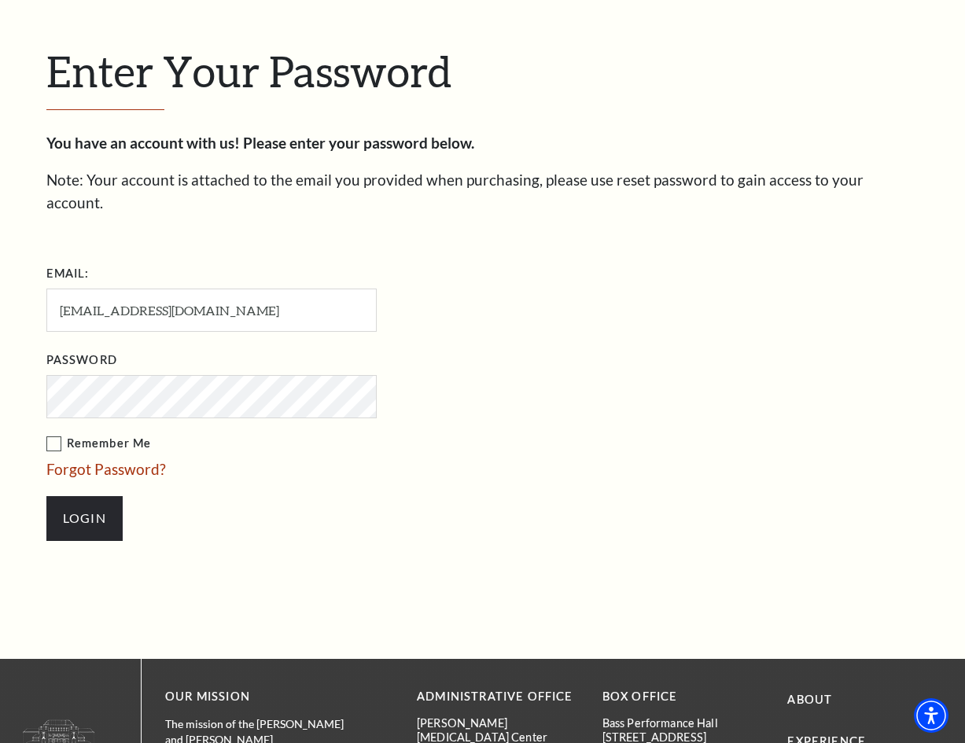 The height and width of the screenshot is (743, 965). Describe the element at coordinates (684, 723) in the screenshot. I see `p: Bass Performance Hall` at that location.